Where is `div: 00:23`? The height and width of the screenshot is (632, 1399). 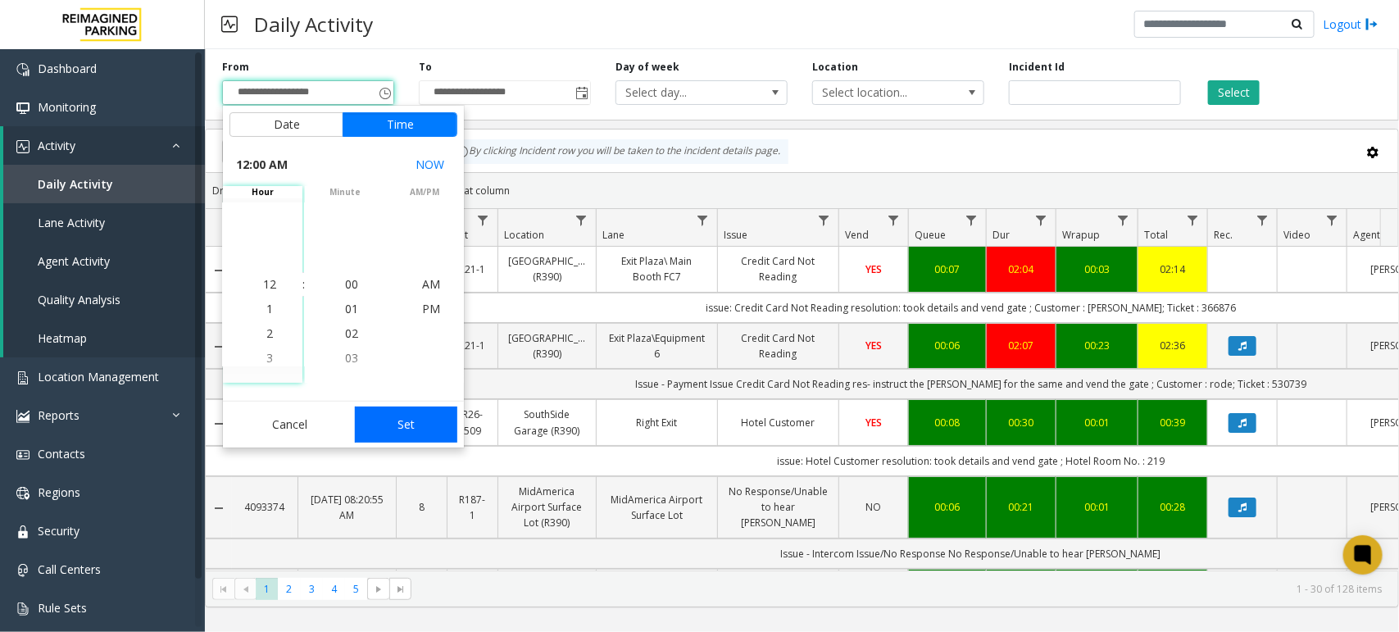
div: 00:23 is located at coordinates (1097, 345).